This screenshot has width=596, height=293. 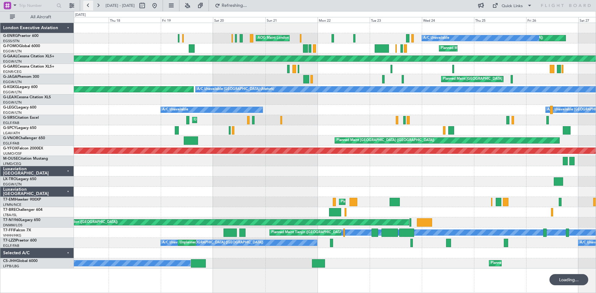 I want to click on a: LFMN/NCE, so click(x=12, y=205).